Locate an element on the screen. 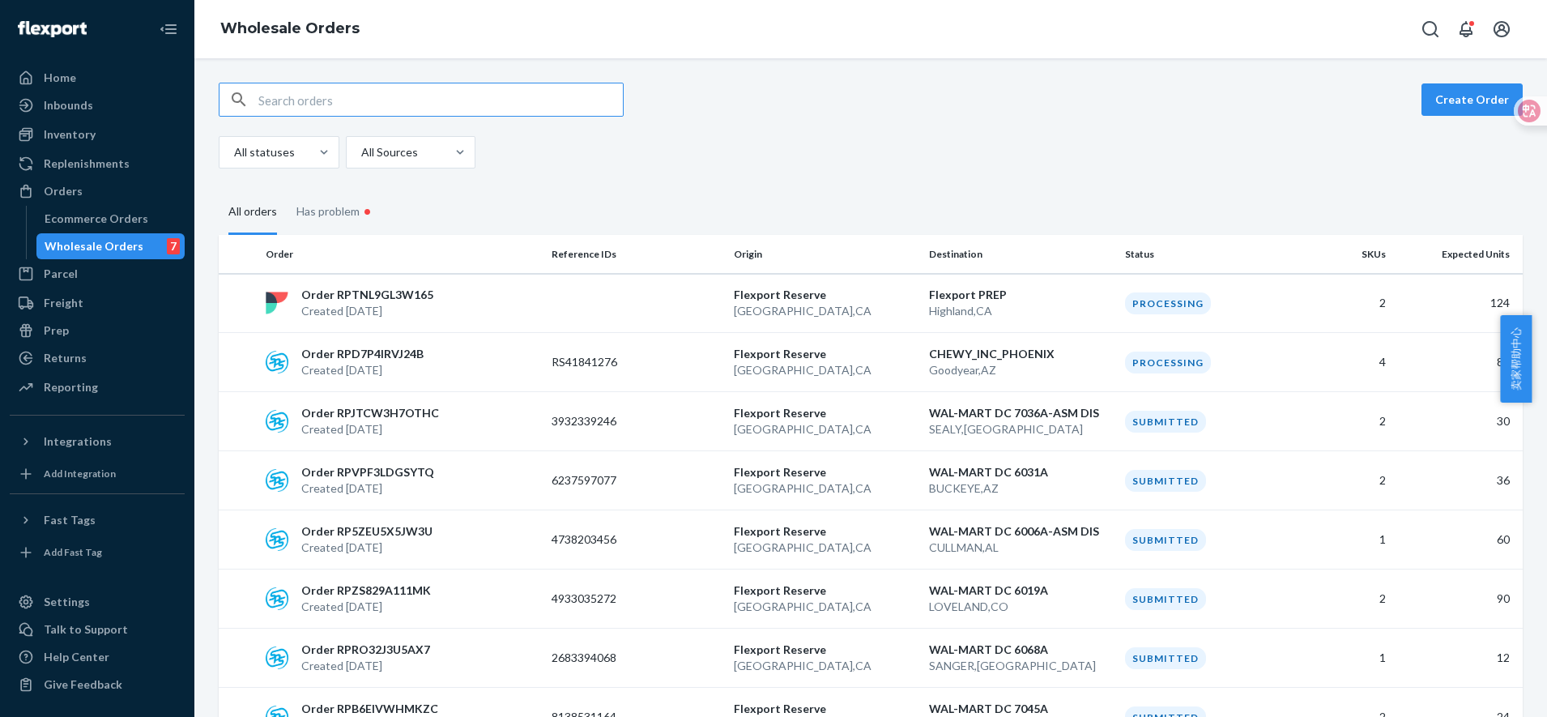 This screenshot has height=717, width=1547. p: Order RPB6EIVWHMKZC is located at coordinates (369, 709).